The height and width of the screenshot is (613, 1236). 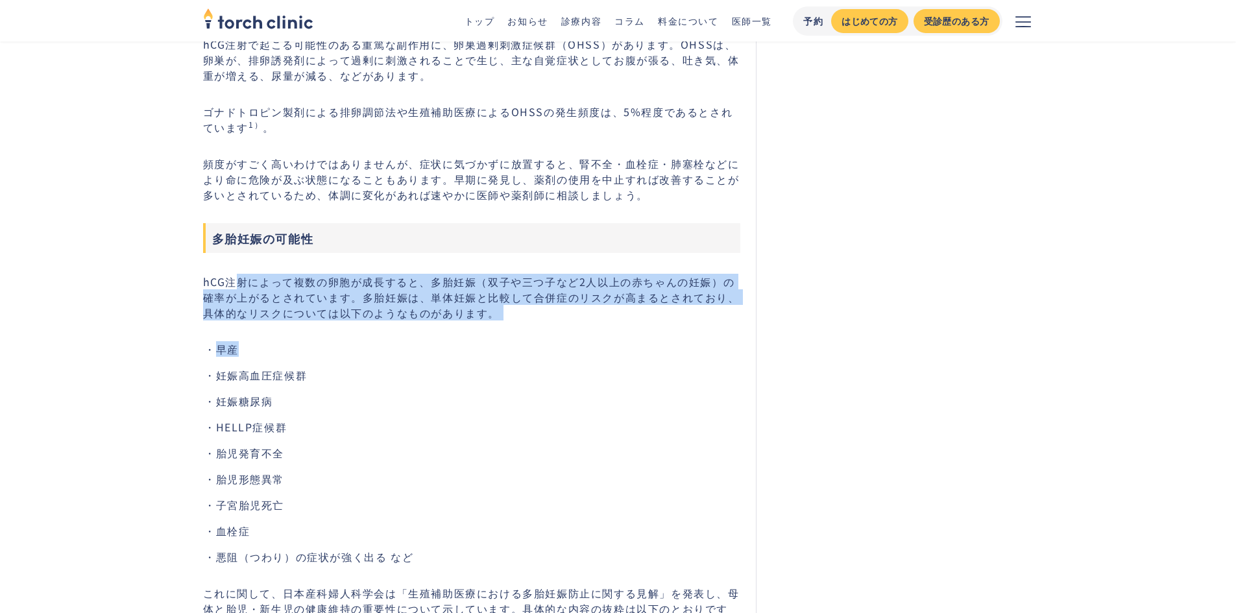 What do you see at coordinates (478, 531) in the screenshot?
I see `li: 血栓症` at bounding box center [478, 531].